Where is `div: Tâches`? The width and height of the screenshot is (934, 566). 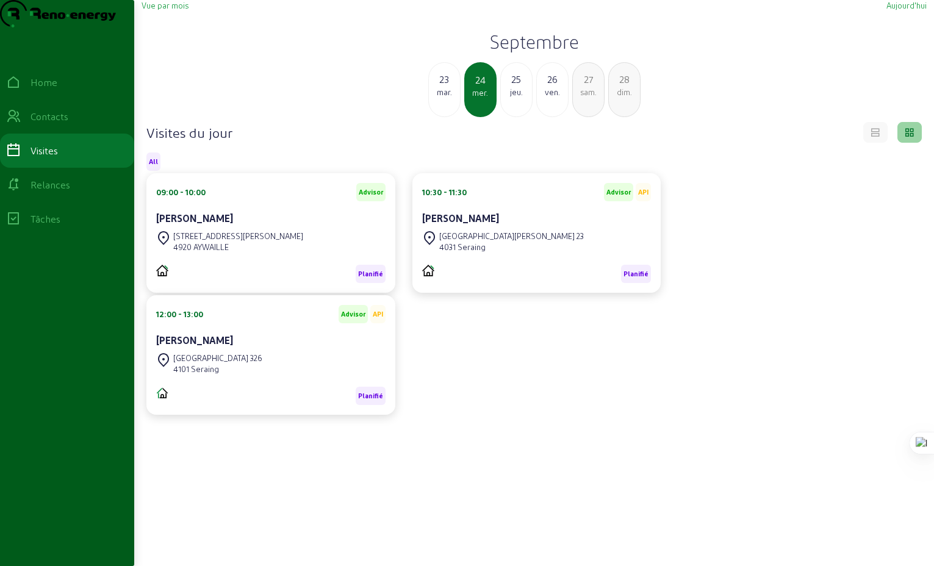 div: Tâches is located at coordinates (45, 219).